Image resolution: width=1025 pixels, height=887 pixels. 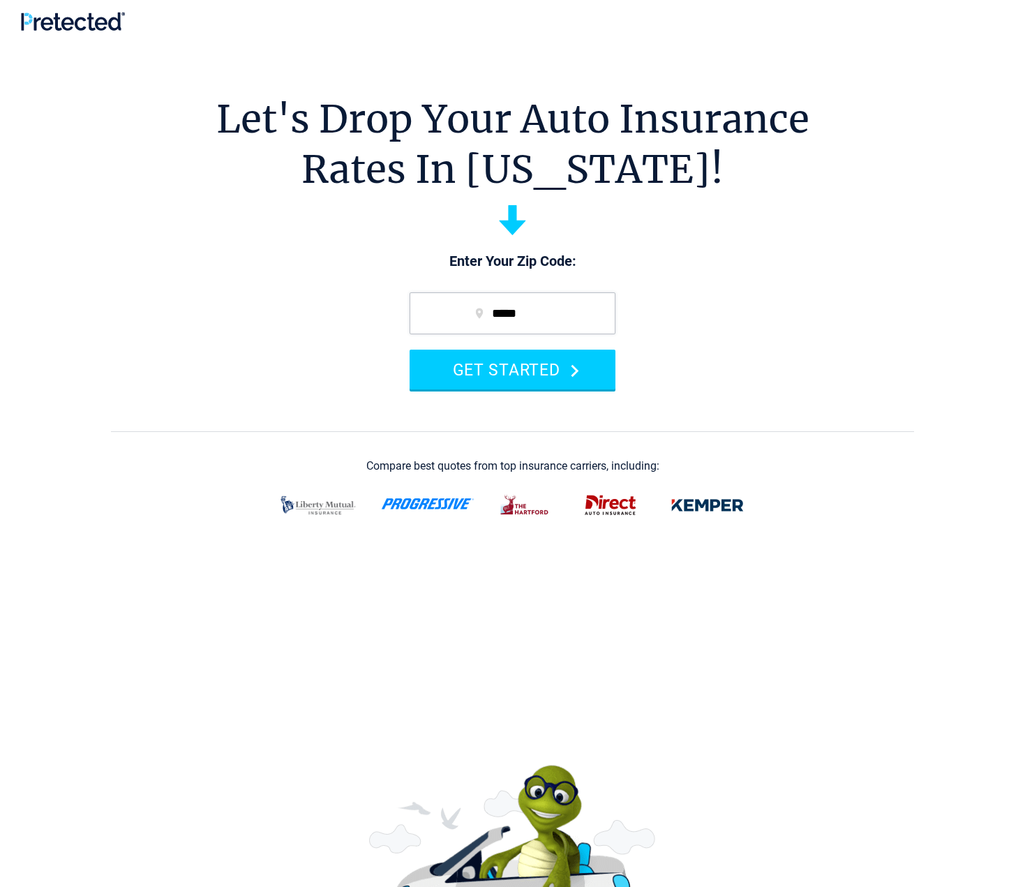 What do you see at coordinates (512, 313) in the screenshot?
I see `input: zip code` at bounding box center [512, 313].